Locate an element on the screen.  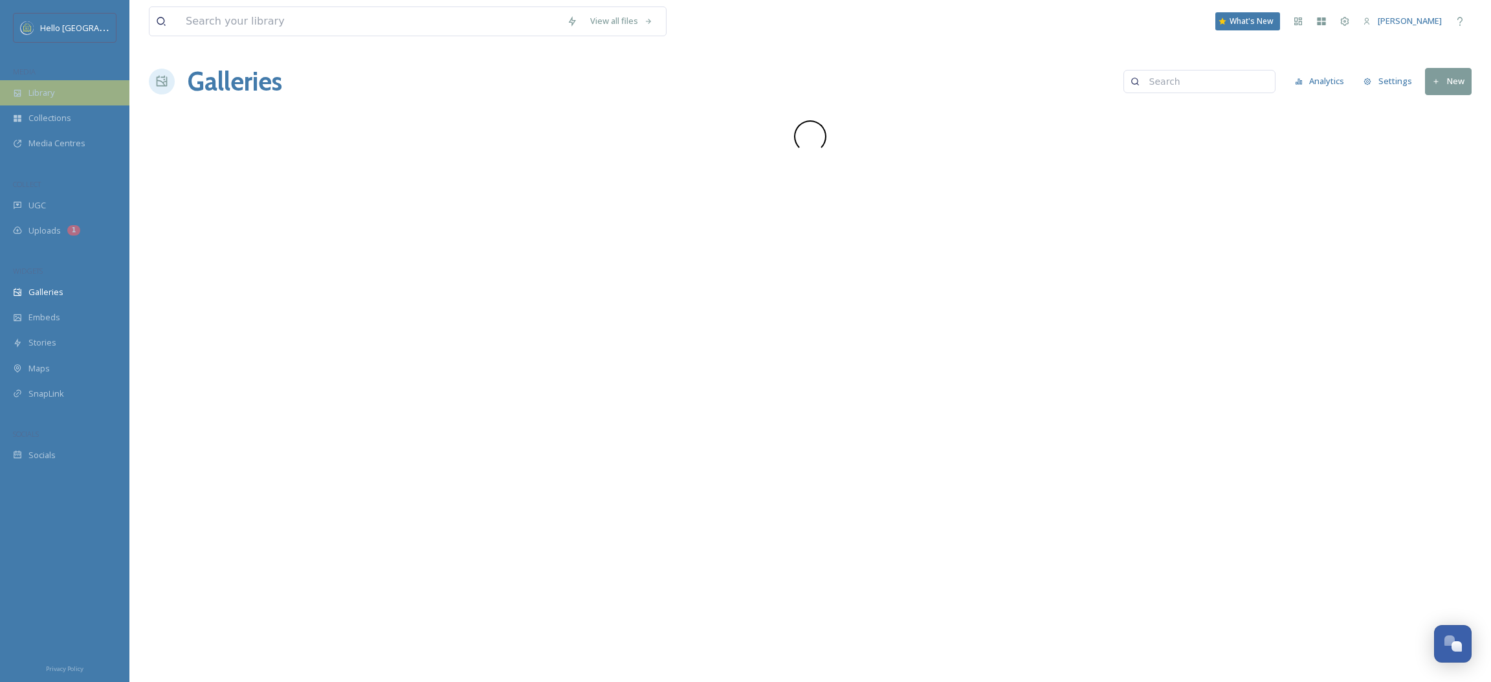
a: Privacy Policy is located at coordinates (65, 668).